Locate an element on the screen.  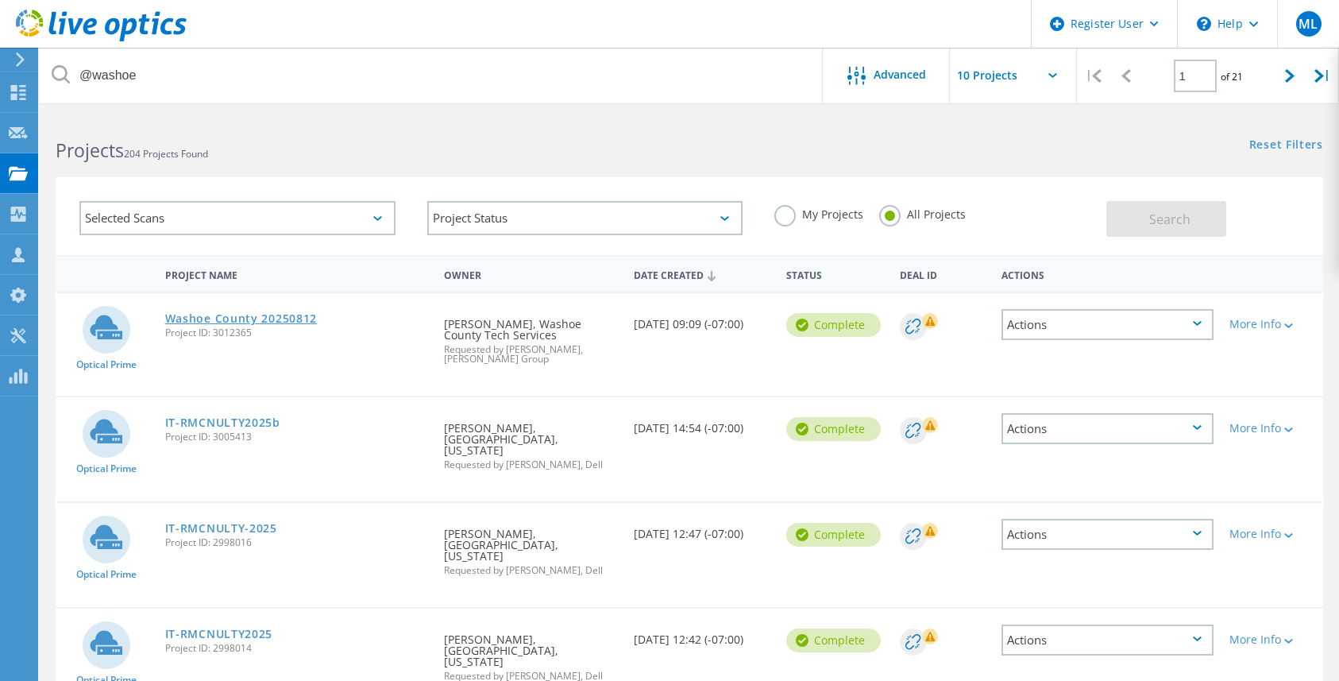
input: Search projects by name, owner, ID, company, etc is located at coordinates (431, 75).